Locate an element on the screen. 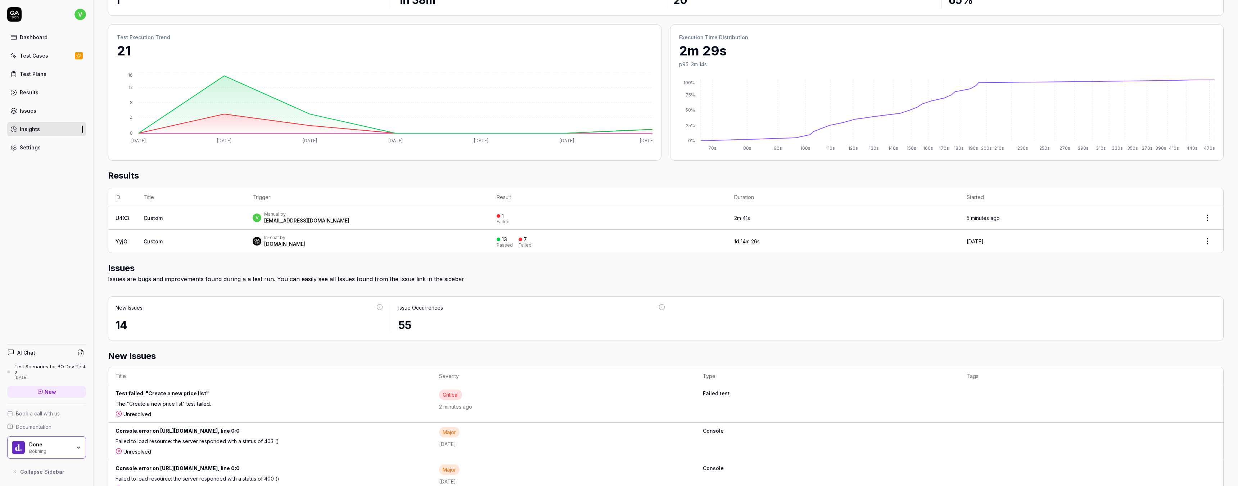  tspan: 0% is located at coordinates (692, 140).